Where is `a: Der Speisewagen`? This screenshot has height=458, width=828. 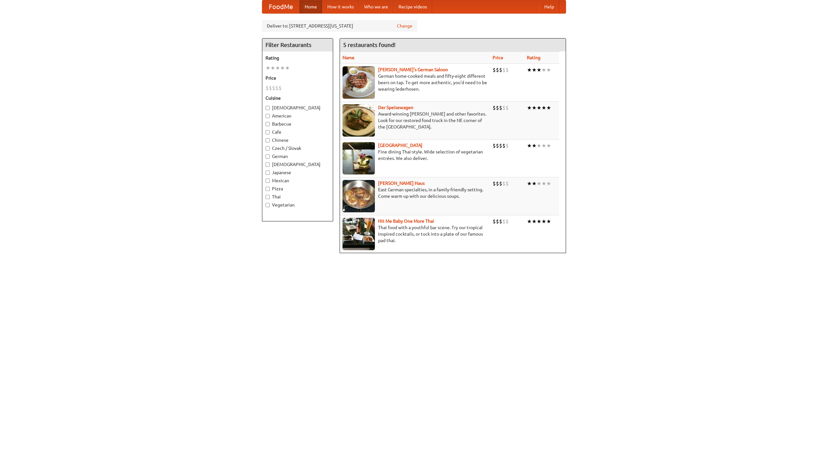
a: Der Speisewagen is located at coordinates (396, 107).